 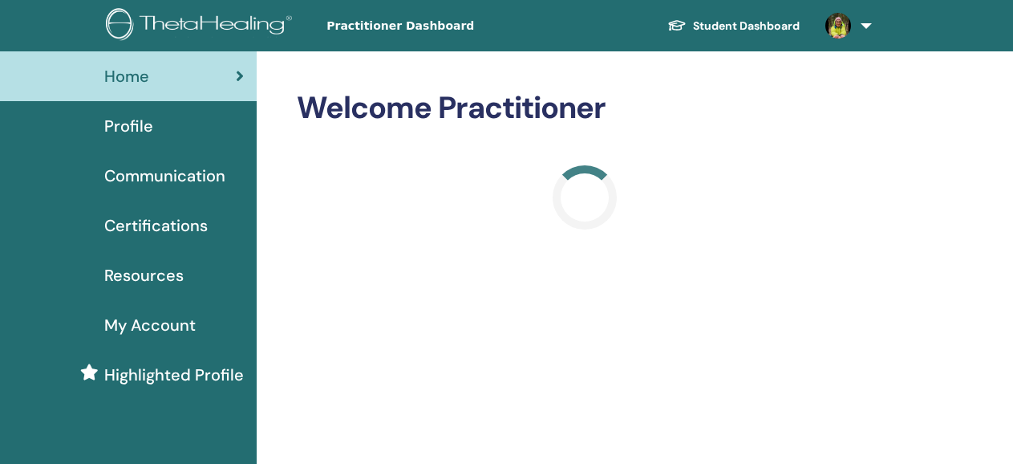 I want to click on a: Student Dashboard, so click(x=733, y=26).